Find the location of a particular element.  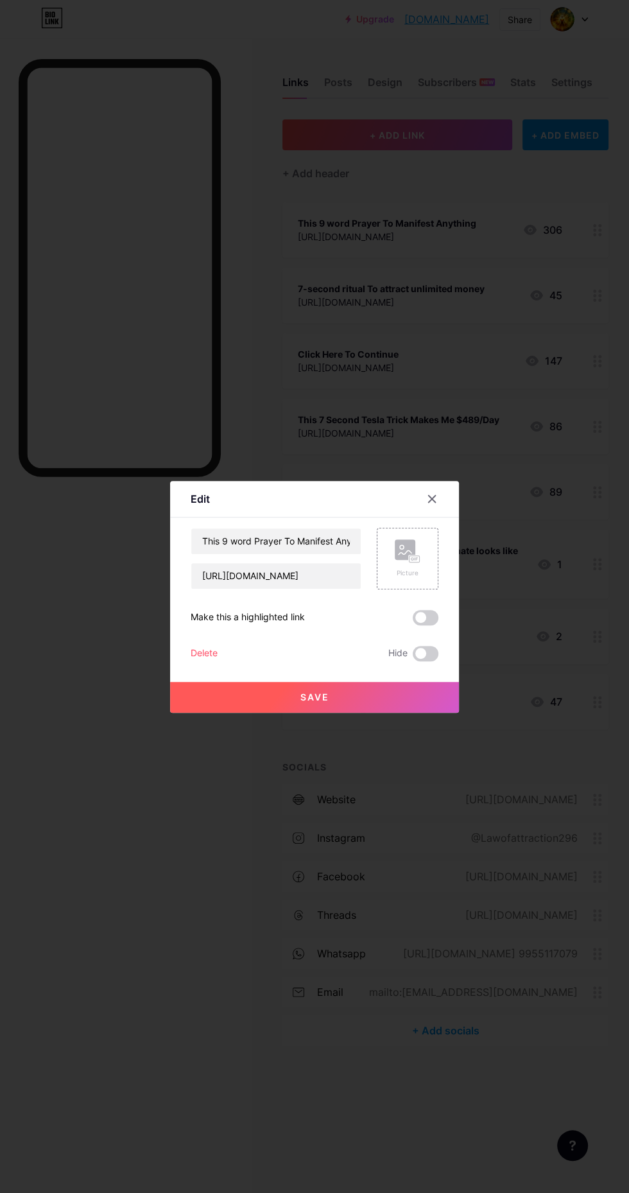

span: Hide is located at coordinates (398, 654).